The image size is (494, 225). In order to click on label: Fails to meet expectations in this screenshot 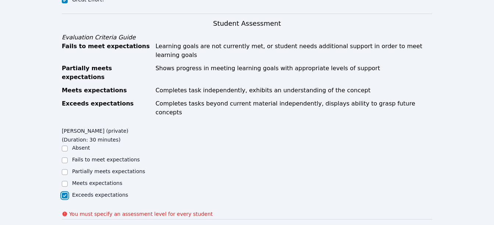, I will do `click(106, 160)`.